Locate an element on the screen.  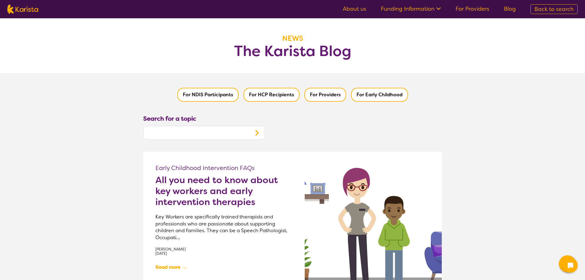
a: About us is located at coordinates (355, 9).